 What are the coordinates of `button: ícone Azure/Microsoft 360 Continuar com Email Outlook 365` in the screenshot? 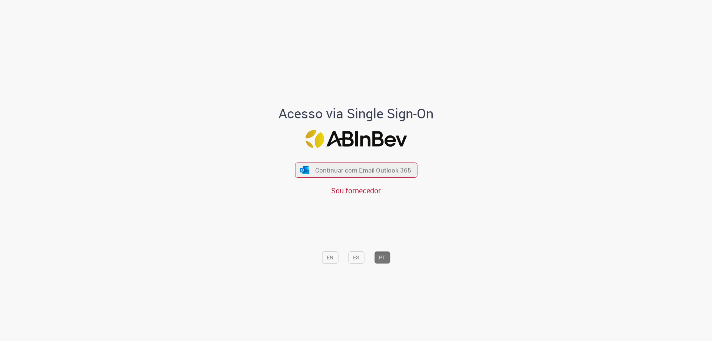 It's located at (356, 170).